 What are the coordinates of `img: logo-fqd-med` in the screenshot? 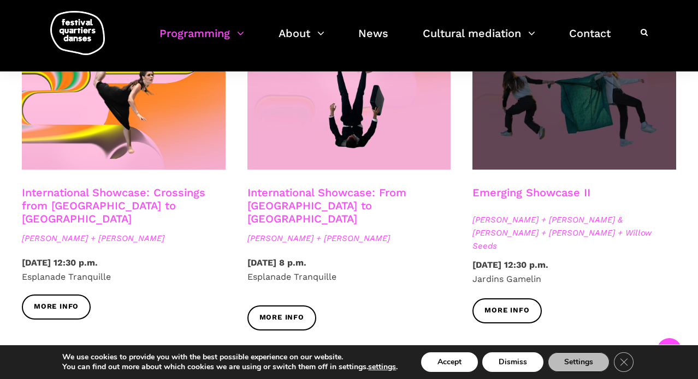 It's located at (78, 33).